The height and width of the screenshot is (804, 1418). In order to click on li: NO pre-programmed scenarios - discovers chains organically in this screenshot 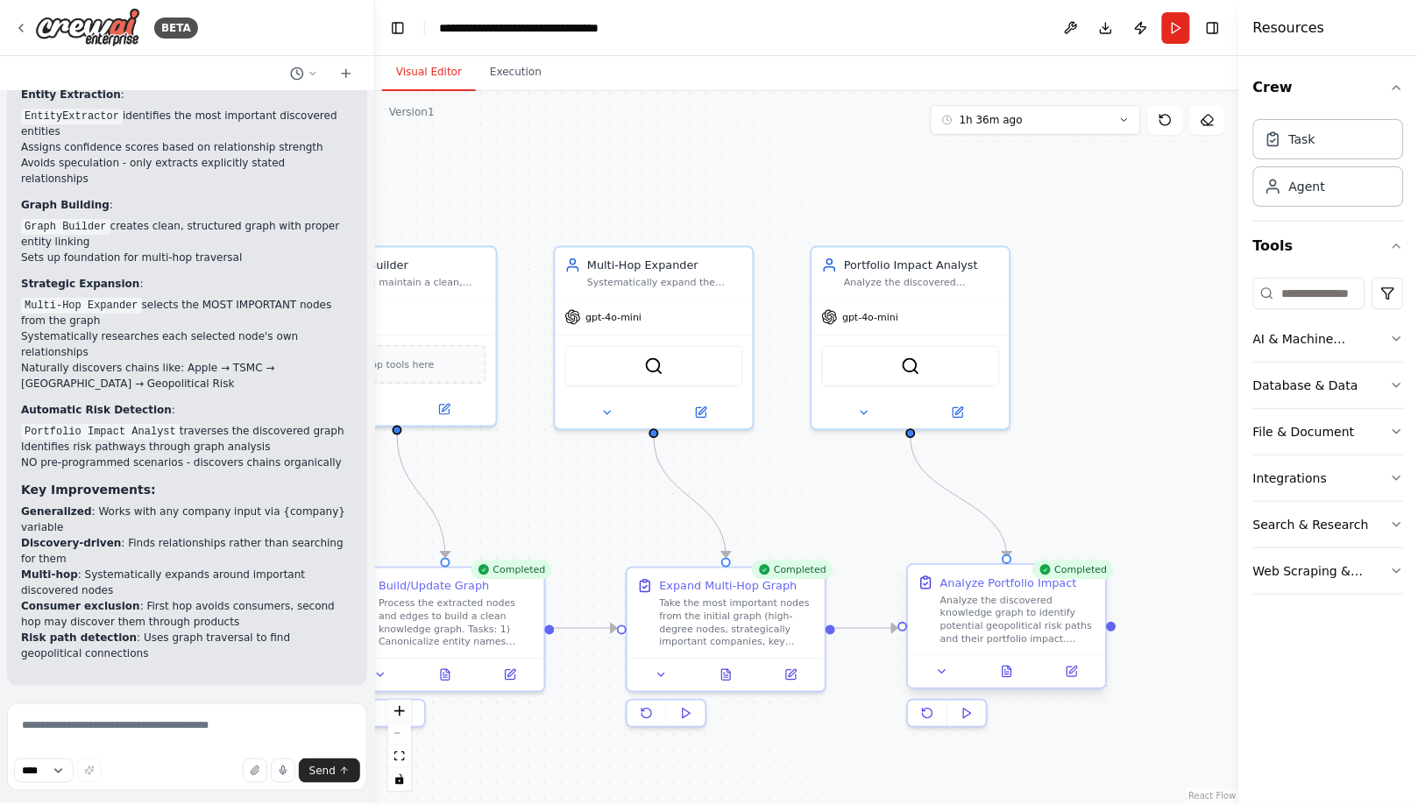, I will do `click(187, 463)`.